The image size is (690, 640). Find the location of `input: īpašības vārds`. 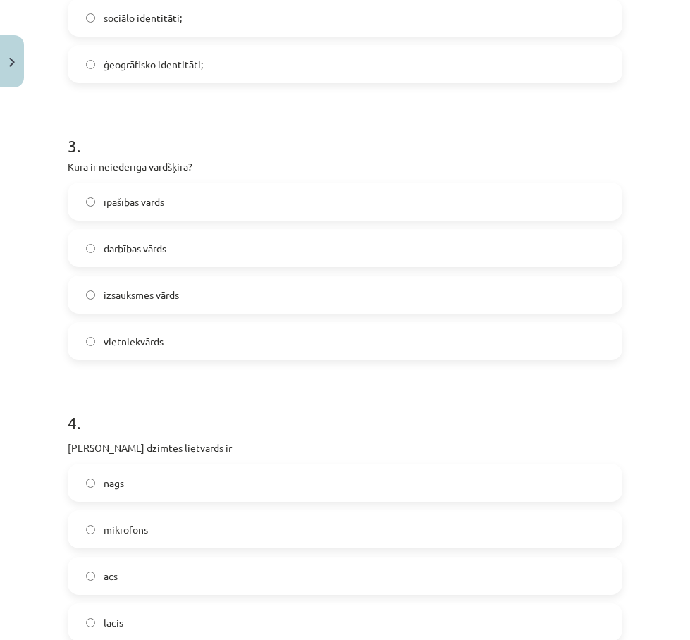

input: īpašības vārds is located at coordinates (90, 202).